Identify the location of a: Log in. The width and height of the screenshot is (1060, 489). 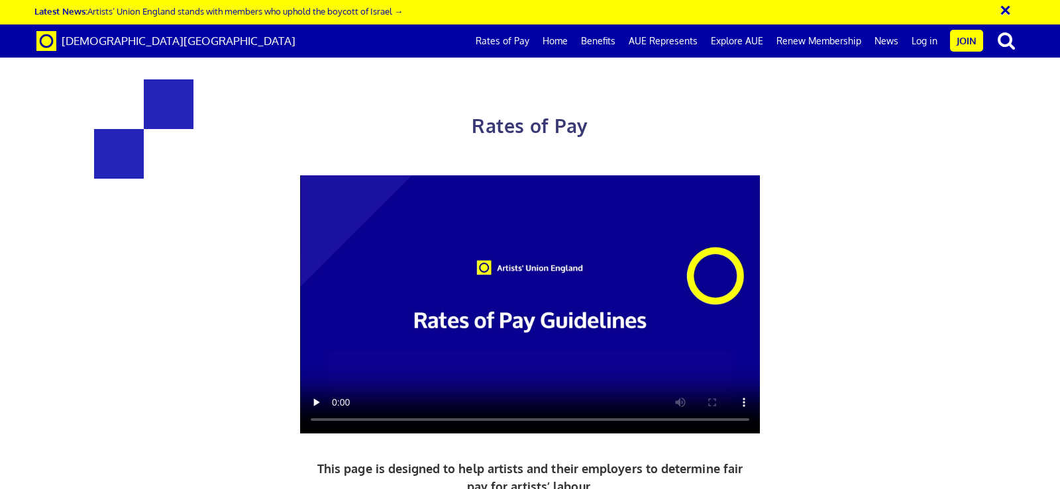
(924, 41).